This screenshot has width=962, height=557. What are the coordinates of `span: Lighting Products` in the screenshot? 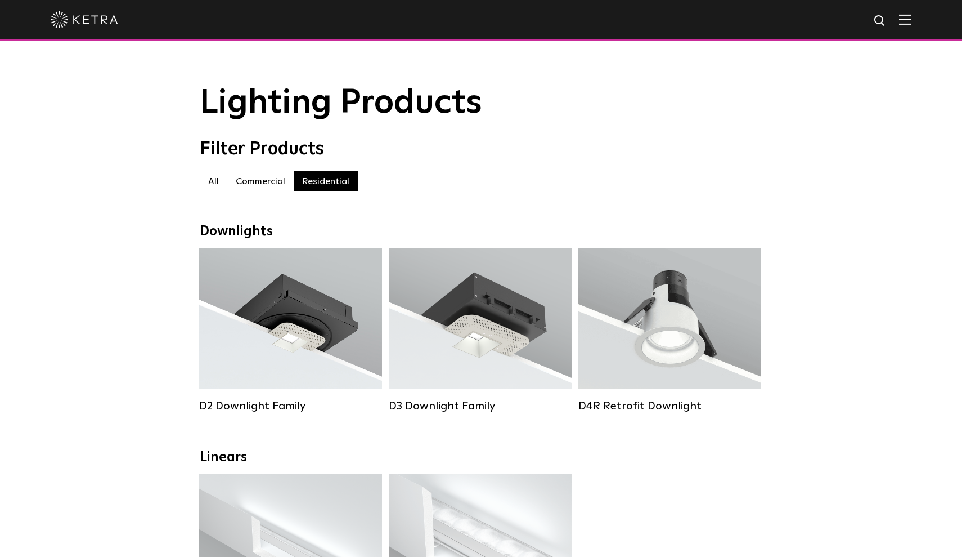 It's located at (341, 103).